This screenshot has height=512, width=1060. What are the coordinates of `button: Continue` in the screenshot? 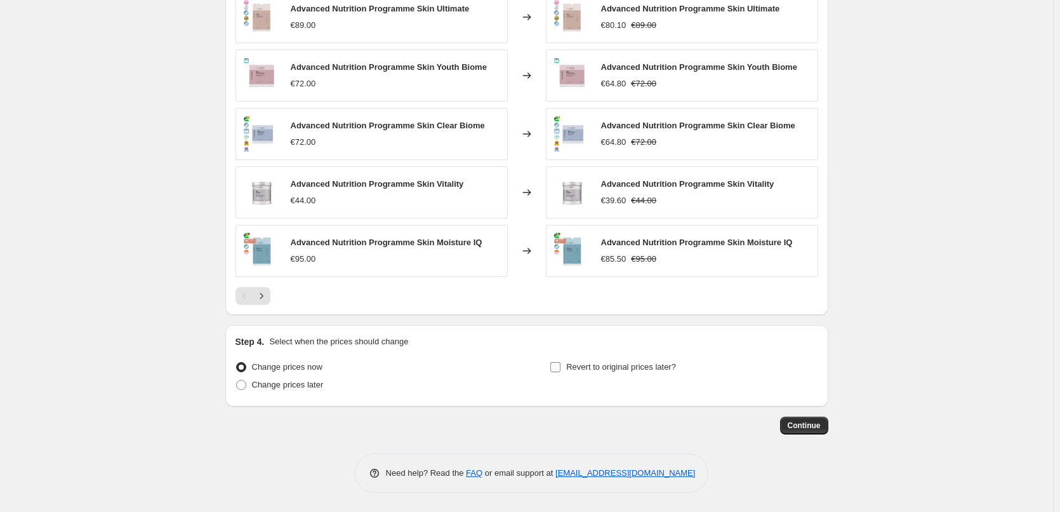 It's located at (804, 425).